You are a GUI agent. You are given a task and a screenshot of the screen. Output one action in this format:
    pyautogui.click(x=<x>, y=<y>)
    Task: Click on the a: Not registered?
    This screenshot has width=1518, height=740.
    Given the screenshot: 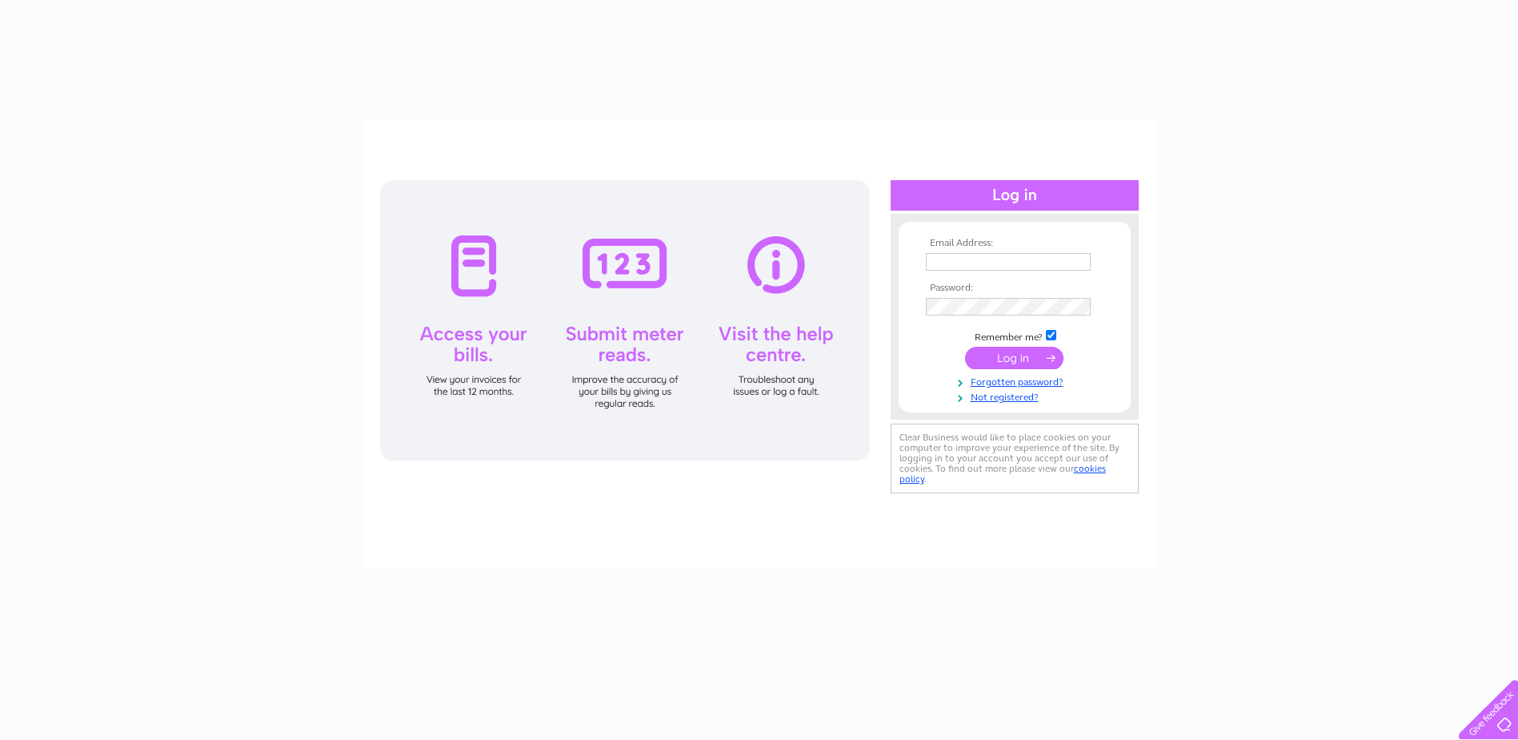 What is the action you would take?
    pyautogui.click(x=1017, y=395)
    